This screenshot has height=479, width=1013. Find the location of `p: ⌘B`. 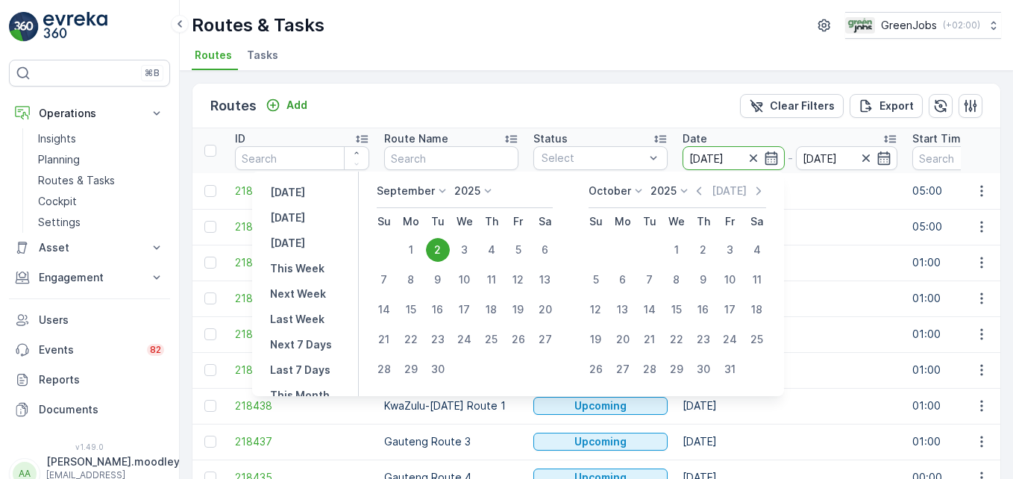

p: ⌘B is located at coordinates (152, 73).